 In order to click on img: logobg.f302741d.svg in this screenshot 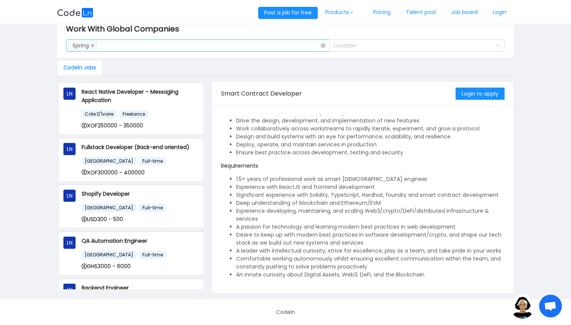, I will do `click(75, 13)`.